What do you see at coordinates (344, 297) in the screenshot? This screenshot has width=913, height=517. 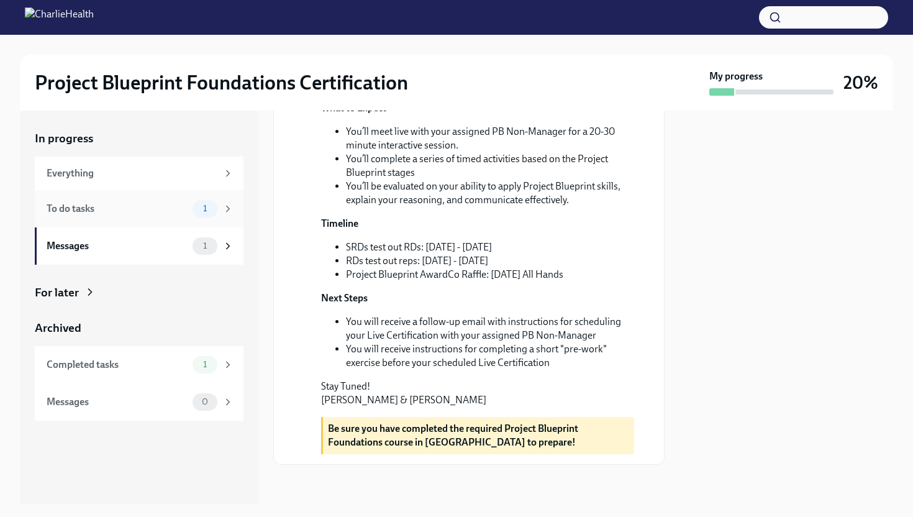 I see `strong: Next Steps` at bounding box center [344, 297].